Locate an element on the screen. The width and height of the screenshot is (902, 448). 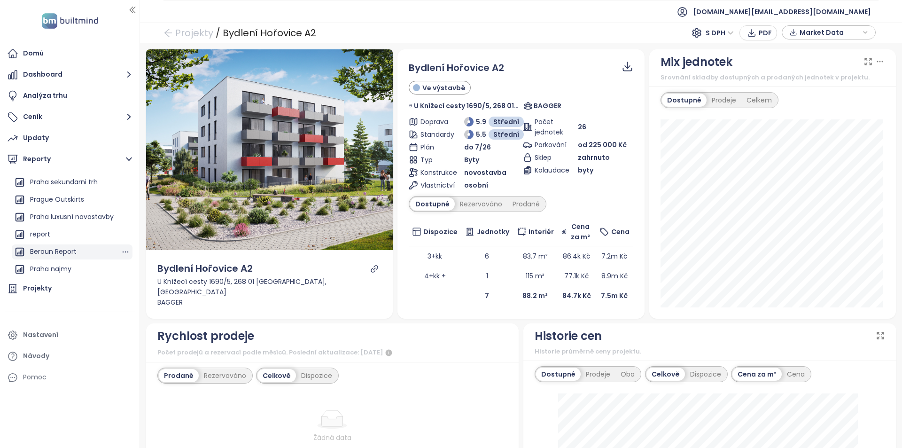
a: Návody is located at coordinates (70, 356).